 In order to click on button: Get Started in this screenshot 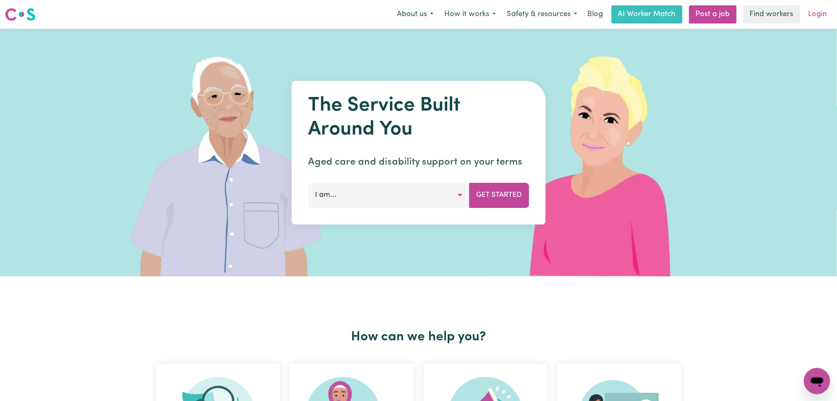, I will do `click(499, 195)`.